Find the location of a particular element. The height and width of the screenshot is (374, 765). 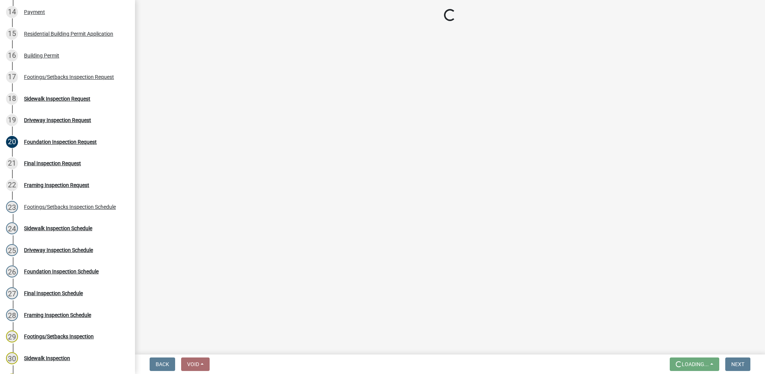

button: Loading... is located at coordinates (695, 364).